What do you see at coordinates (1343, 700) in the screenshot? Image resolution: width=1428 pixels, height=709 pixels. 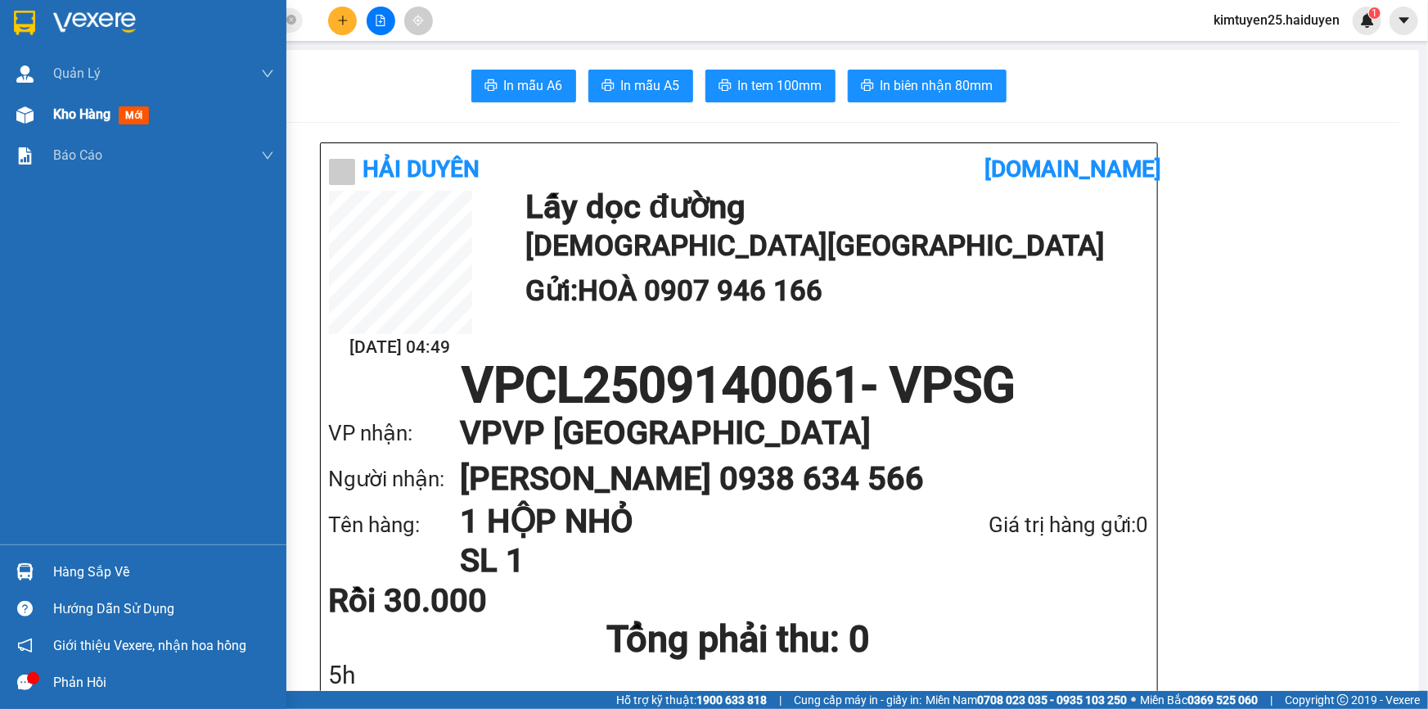 I see `span: copyright` at bounding box center [1343, 700].